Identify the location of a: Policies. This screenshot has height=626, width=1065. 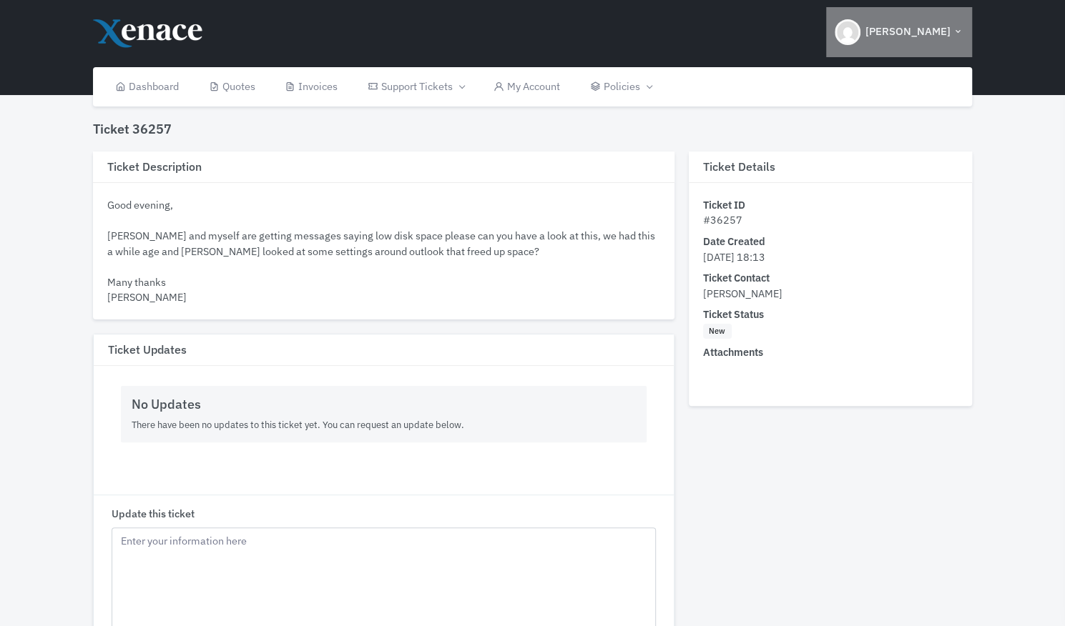
(620, 87).